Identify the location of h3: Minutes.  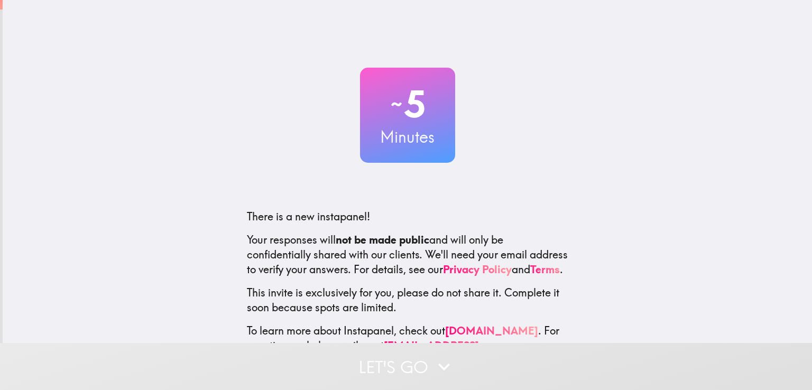
(408, 137).